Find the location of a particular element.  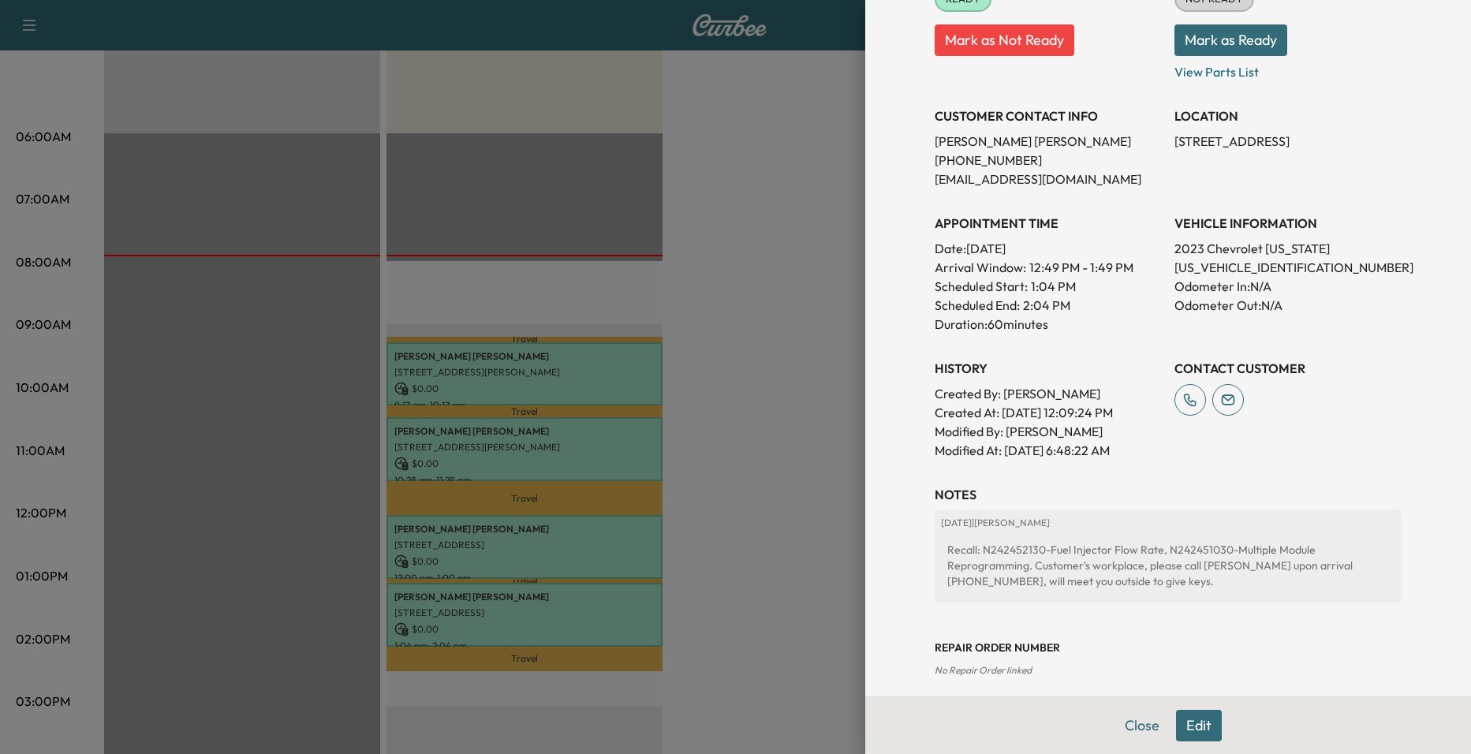

h3: LOCATION is located at coordinates (1288, 116).